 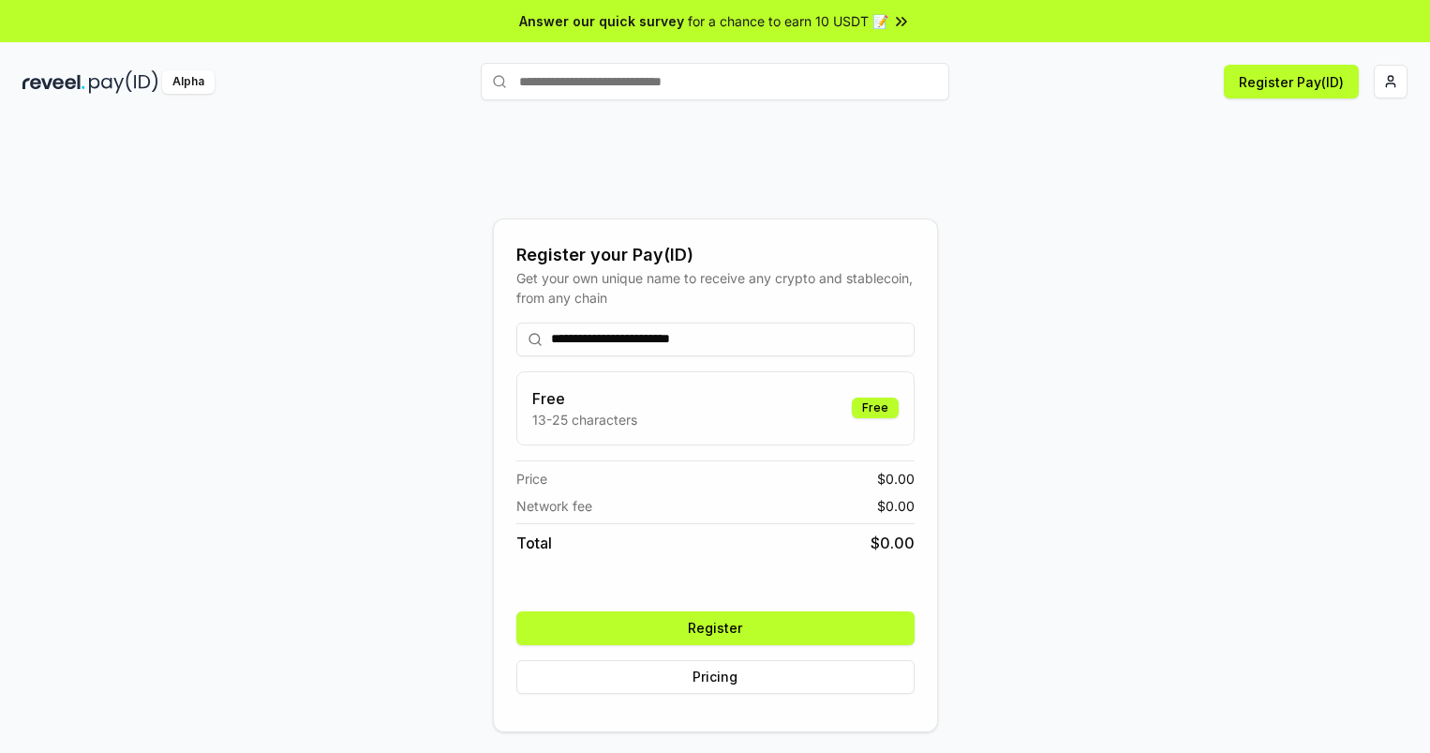 What do you see at coordinates (585, 398) in the screenshot?
I see `h3: Free` at bounding box center [585, 398].